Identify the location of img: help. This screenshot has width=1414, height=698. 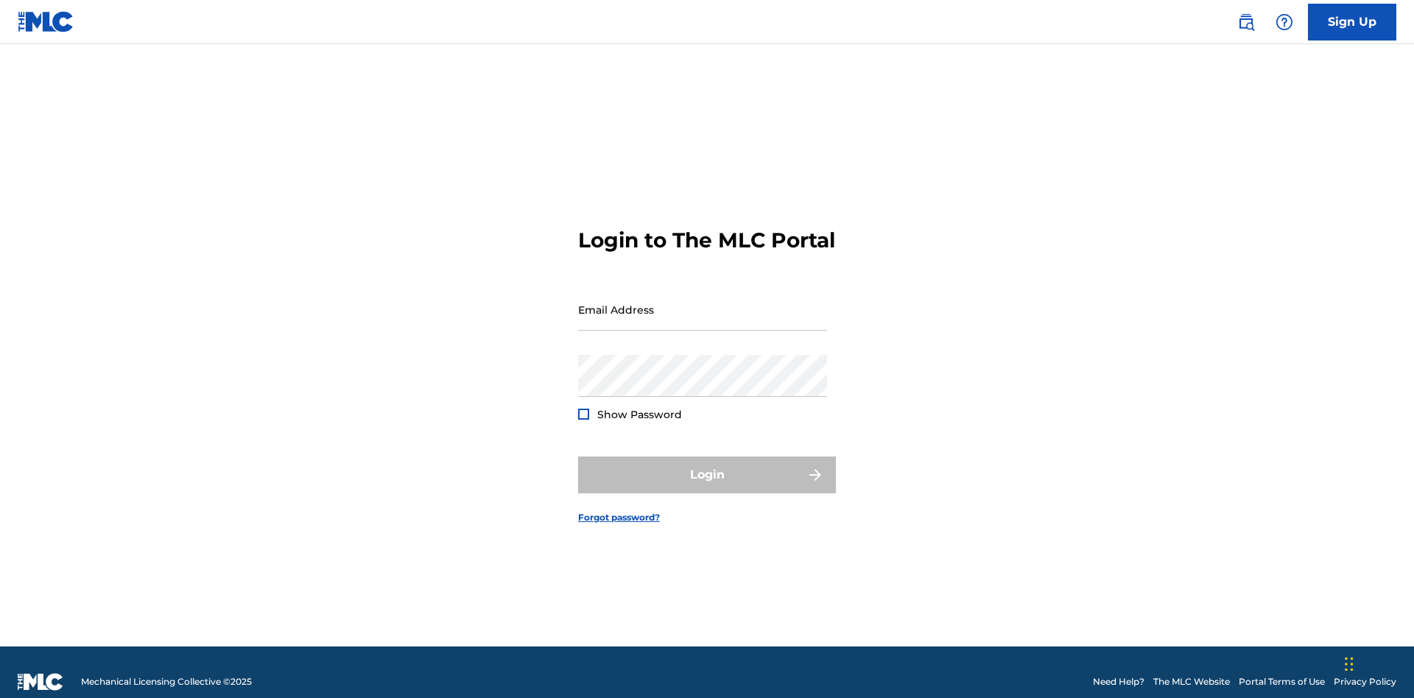
(1284, 22).